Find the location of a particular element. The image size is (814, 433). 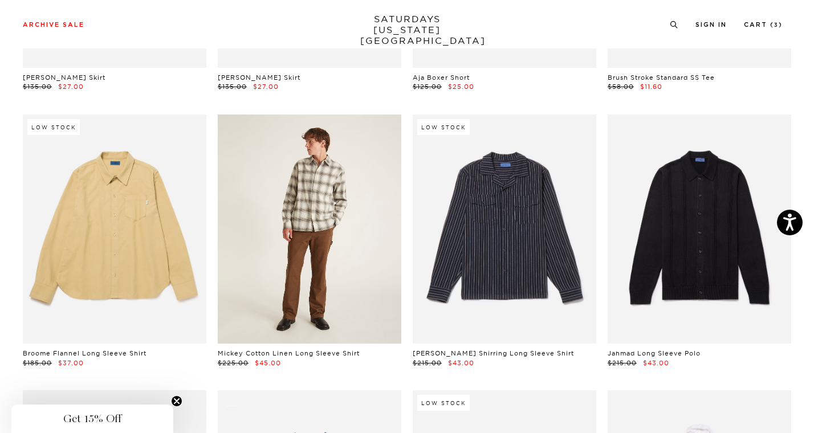

button: Close teaser is located at coordinates (177, 401).